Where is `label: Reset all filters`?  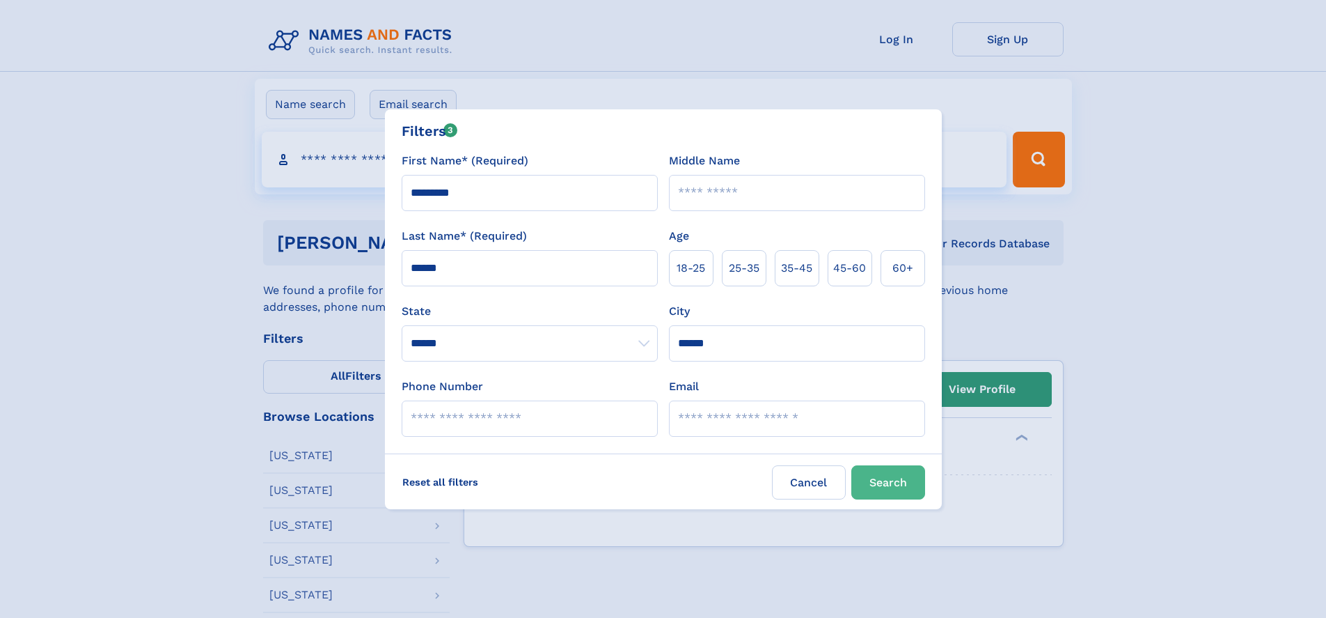 label: Reset all filters is located at coordinates (440, 482).